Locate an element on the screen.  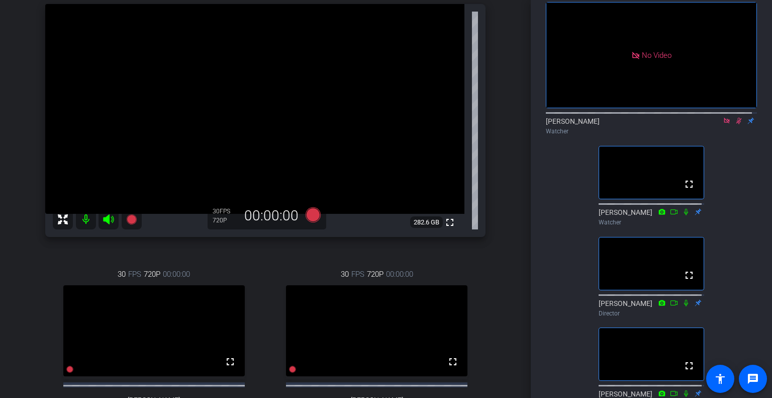
mat-icon: message is located at coordinates (753, 379).